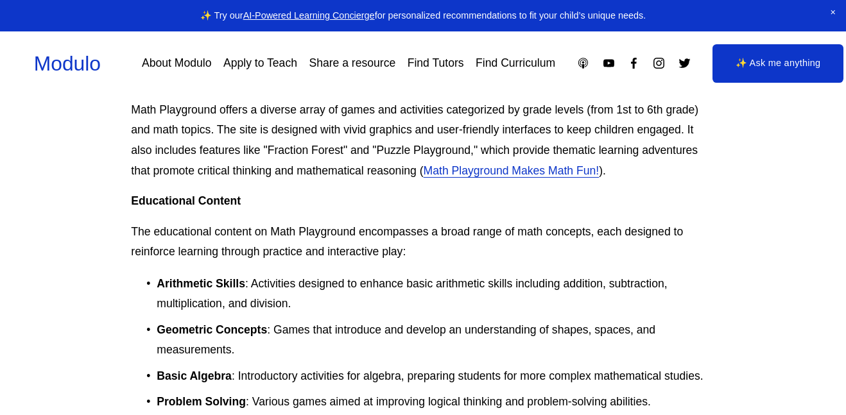 The height and width of the screenshot is (415, 846). What do you see at coordinates (633, 63) in the screenshot?
I see `a: Facebook` at bounding box center [633, 63].